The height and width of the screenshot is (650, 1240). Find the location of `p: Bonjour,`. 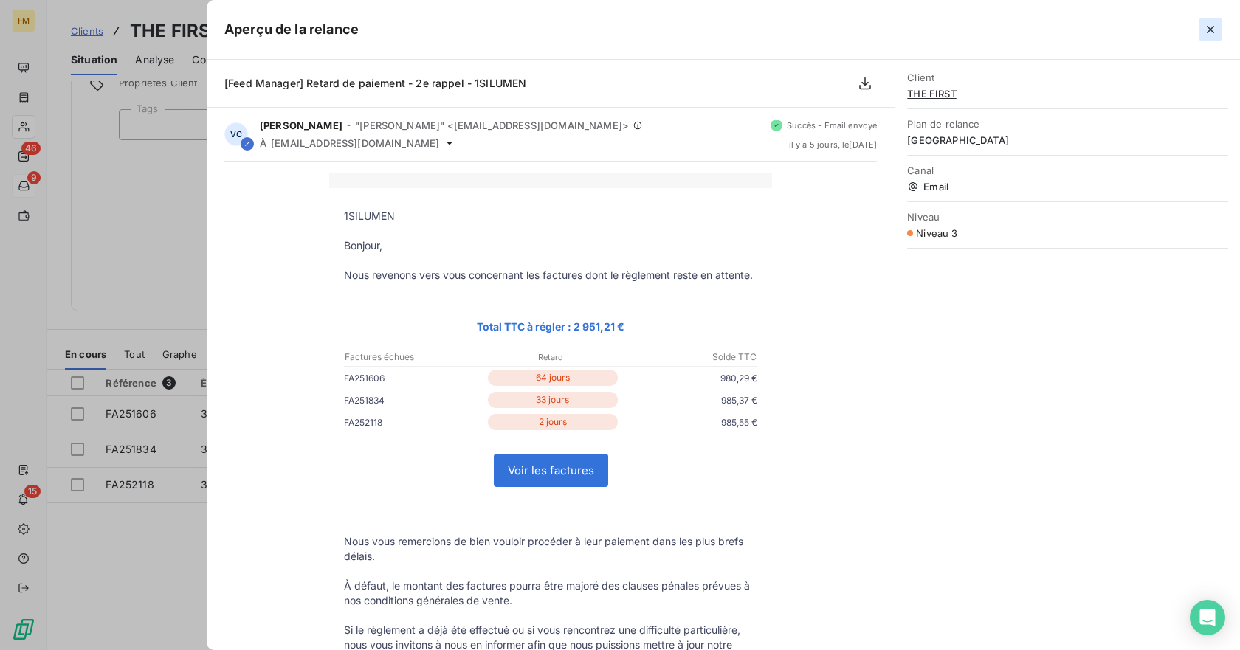

p: Bonjour, is located at coordinates (551, 246).